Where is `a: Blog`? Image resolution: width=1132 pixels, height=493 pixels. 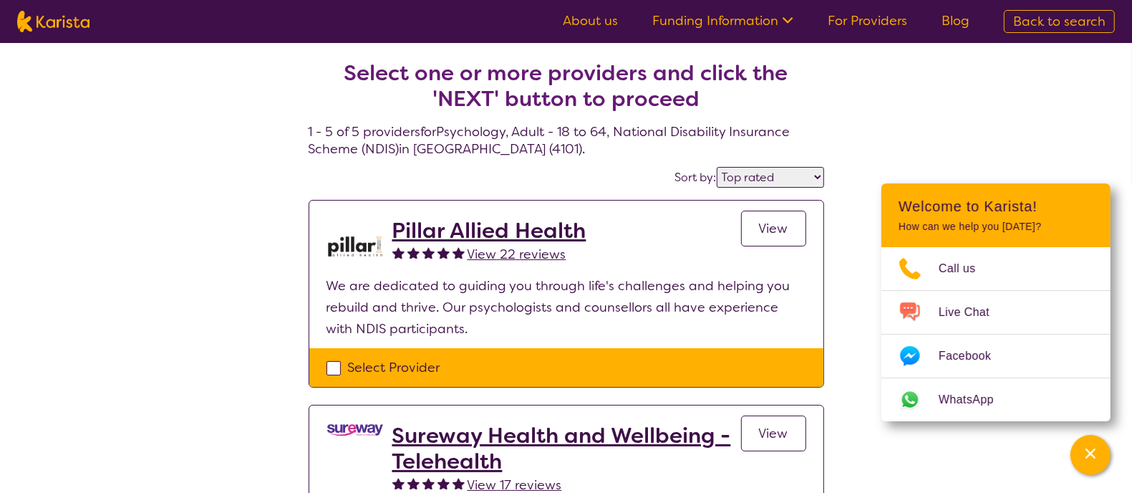 a: Blog is located at coordinates (955, 21).